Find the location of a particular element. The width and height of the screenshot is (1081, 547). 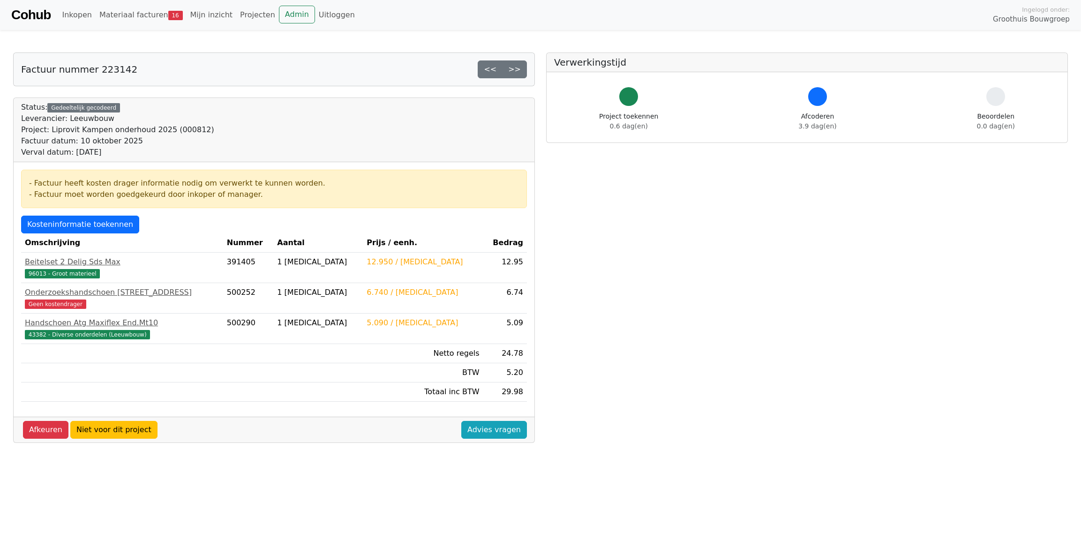

a: Projecten is located at coordinates (257, 15).